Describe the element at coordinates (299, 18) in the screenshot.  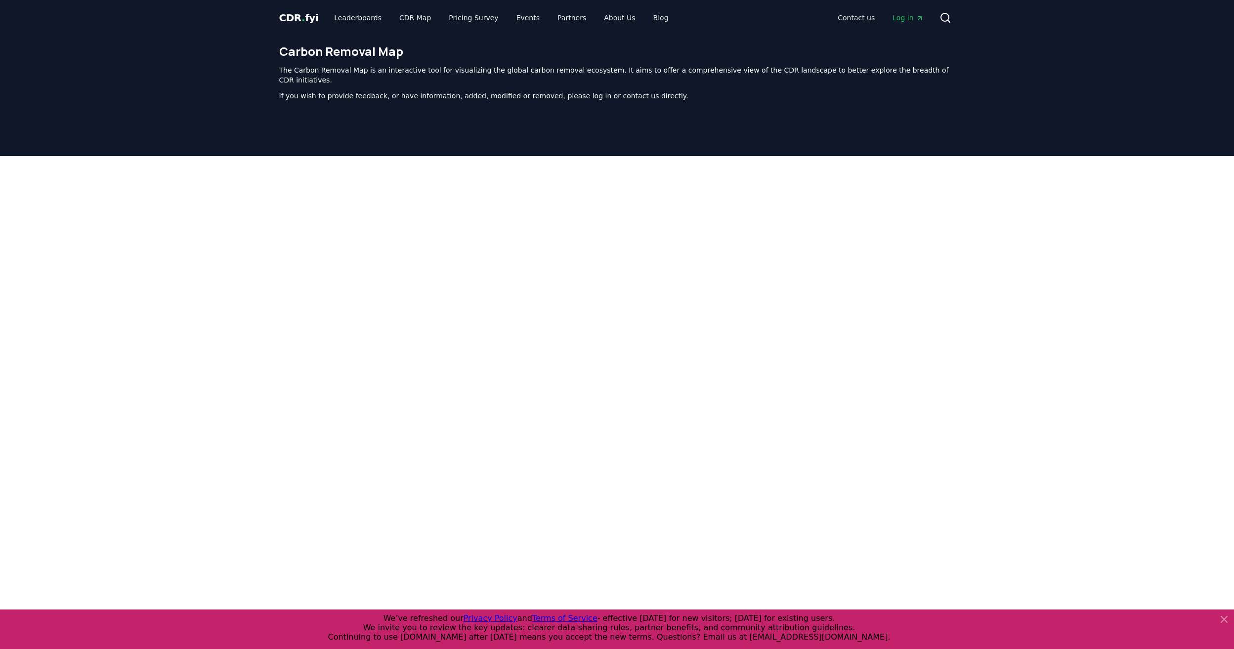
I see `span: CDR fyi` at that location.